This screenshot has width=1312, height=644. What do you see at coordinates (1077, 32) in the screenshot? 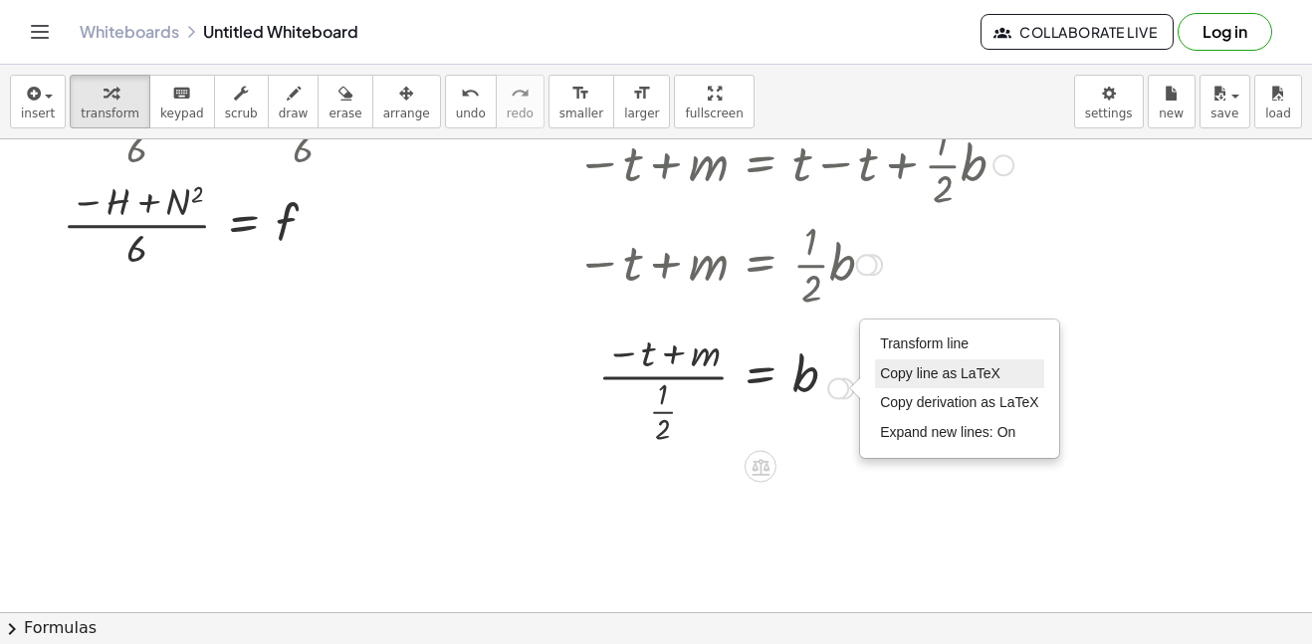
I see `span: Collaborate Live` at bounding box center [1077, 32].